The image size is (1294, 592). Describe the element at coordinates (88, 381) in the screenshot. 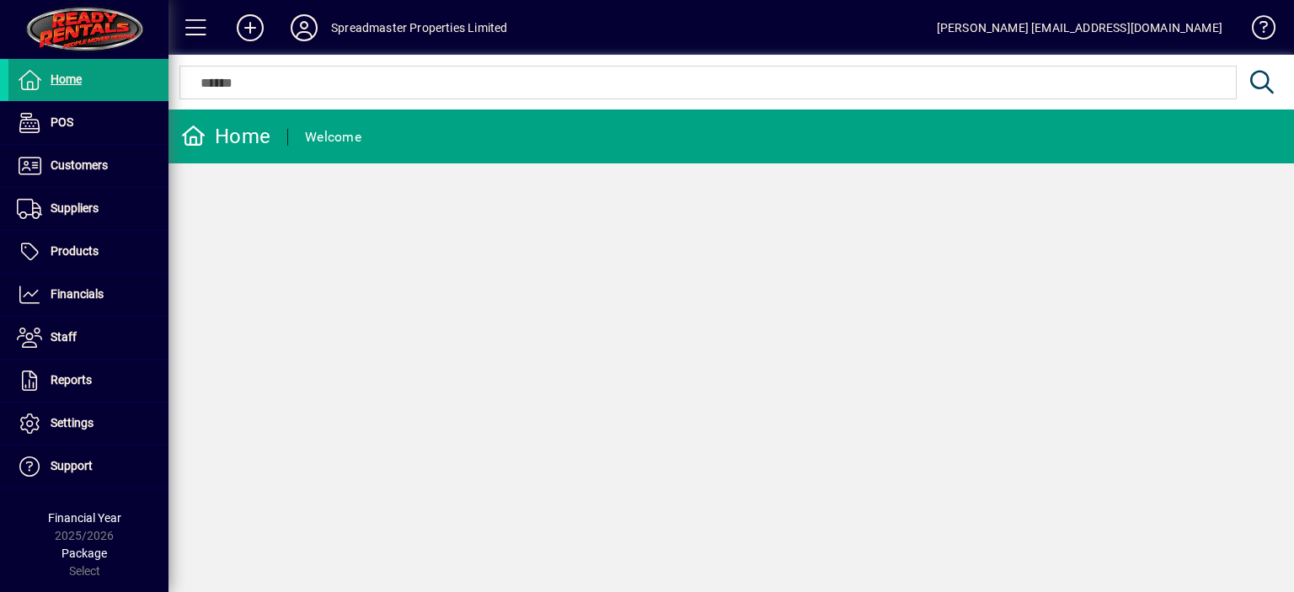

I see `a: Reports` at that location.